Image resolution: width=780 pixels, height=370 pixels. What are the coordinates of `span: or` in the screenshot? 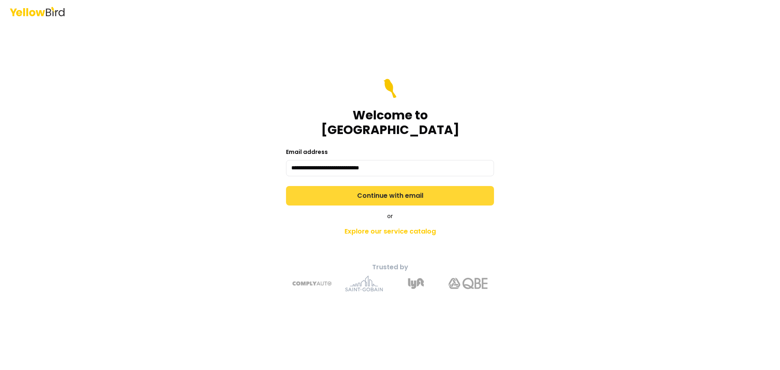 It's located at (390, 216).